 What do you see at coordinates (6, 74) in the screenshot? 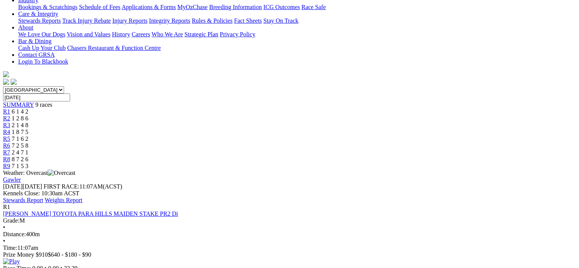
I see `img: logo-grsa-white.png` at bounding box center [6, 74].